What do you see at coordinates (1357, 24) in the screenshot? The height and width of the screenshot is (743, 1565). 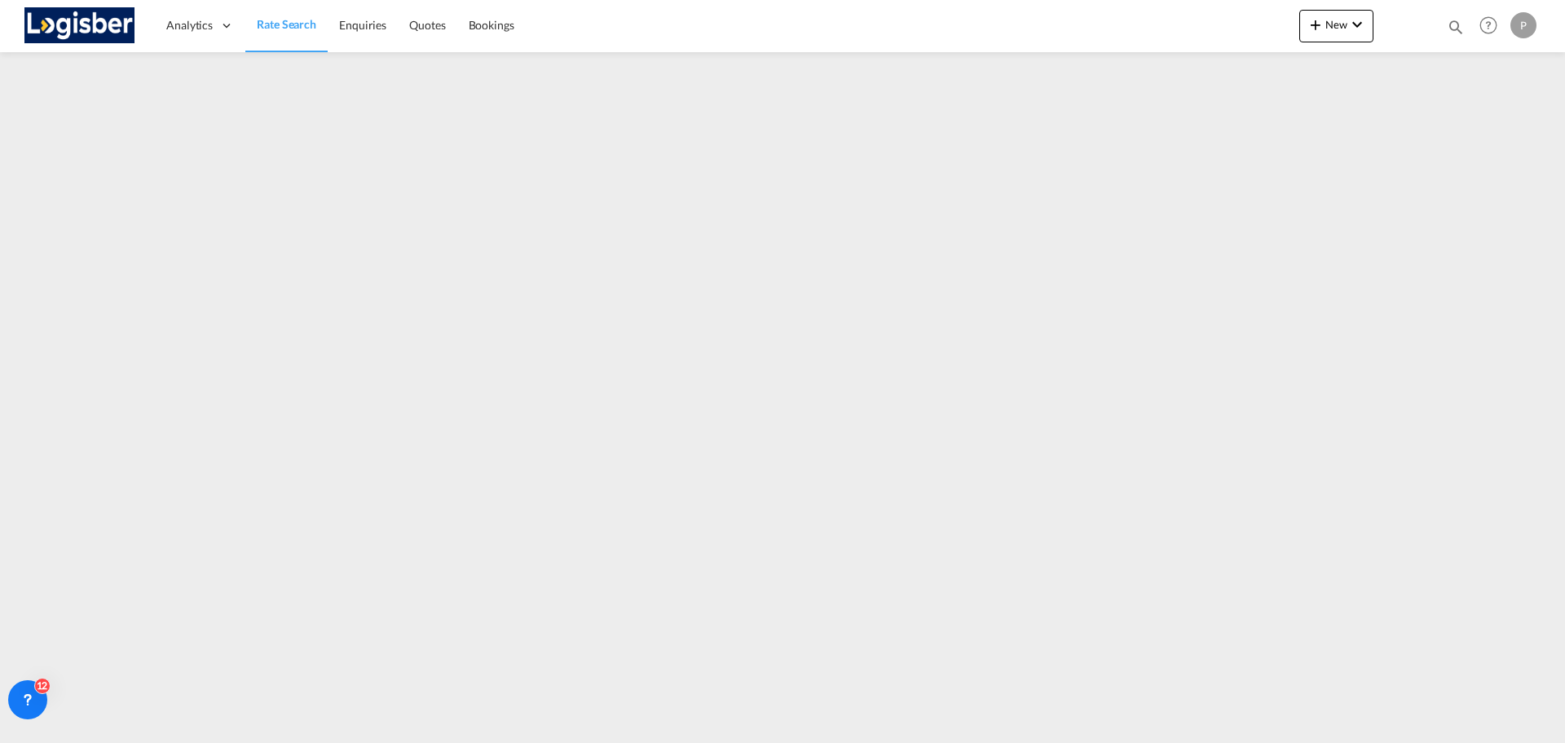 I see `md-icon: icon-chevron-down` at bounding box center [1357, 24].